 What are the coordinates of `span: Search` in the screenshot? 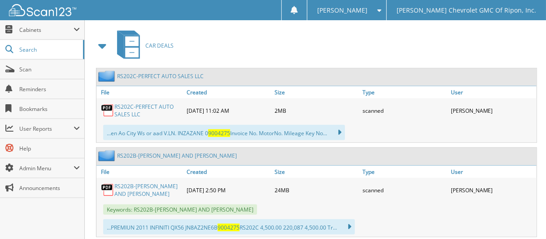 It's located at (49, 49).